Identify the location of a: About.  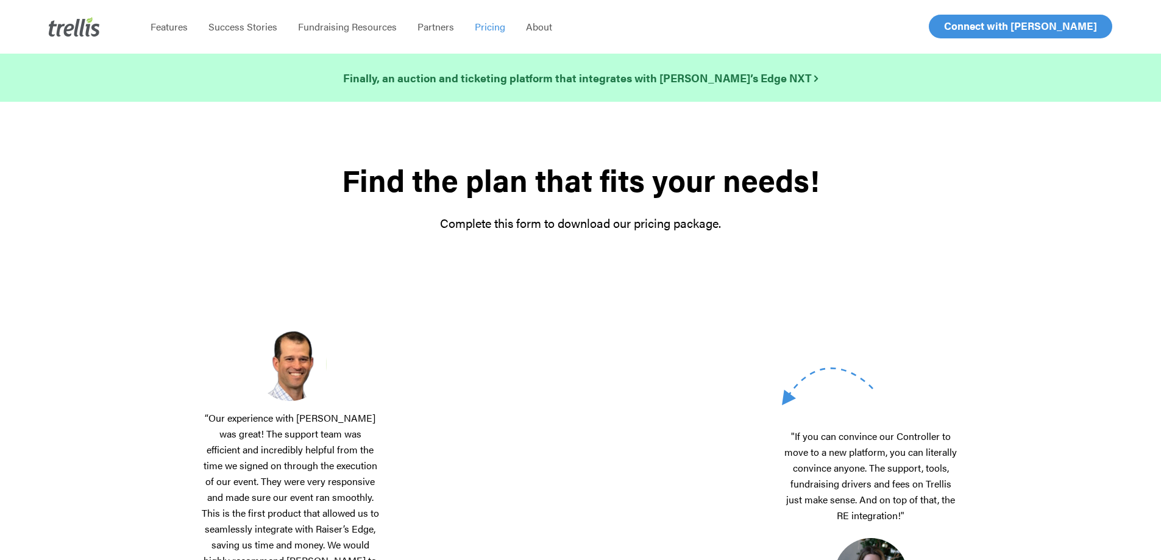
(539, 27).